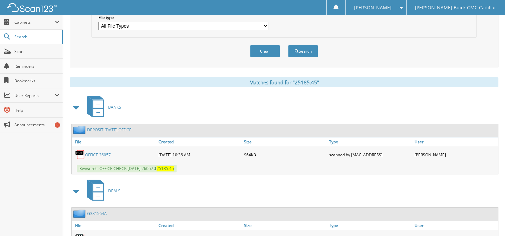 The width and height of the screenshot is (505, 236). Describe the element at coordinates (37, 51) in the screenshot. I see `span: Scan` at that location.